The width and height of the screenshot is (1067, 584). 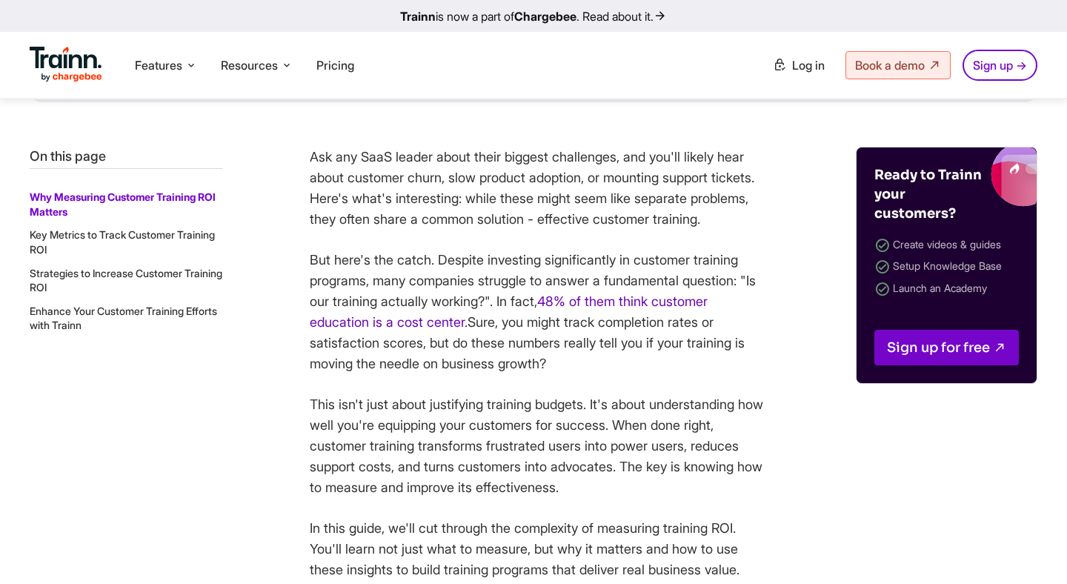 What do you see at coordinates (335, 65) in the screenshot?
I see `span: Pricing` at bounding box center [335, 65].